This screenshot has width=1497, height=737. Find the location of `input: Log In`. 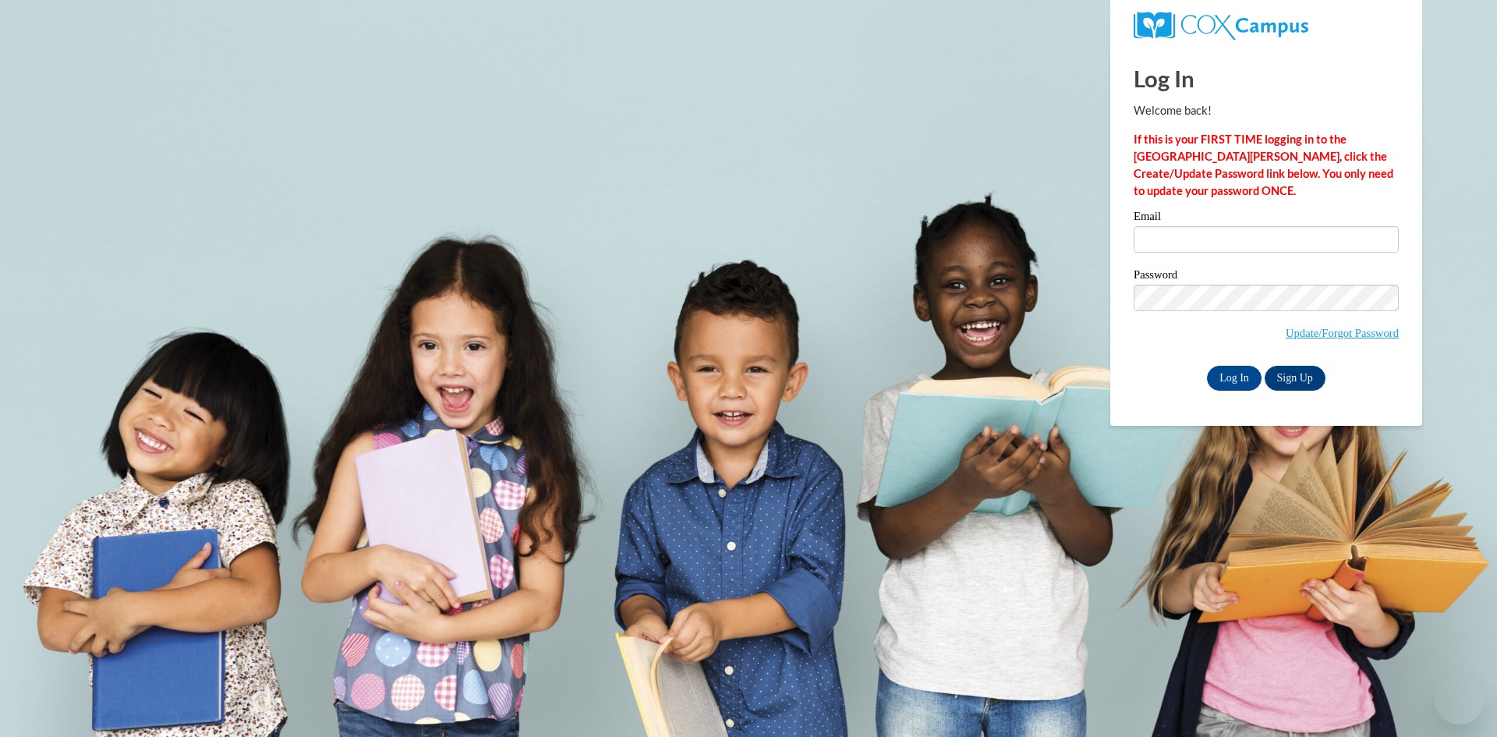

input: Log In is located at coordinates (1234, 378).